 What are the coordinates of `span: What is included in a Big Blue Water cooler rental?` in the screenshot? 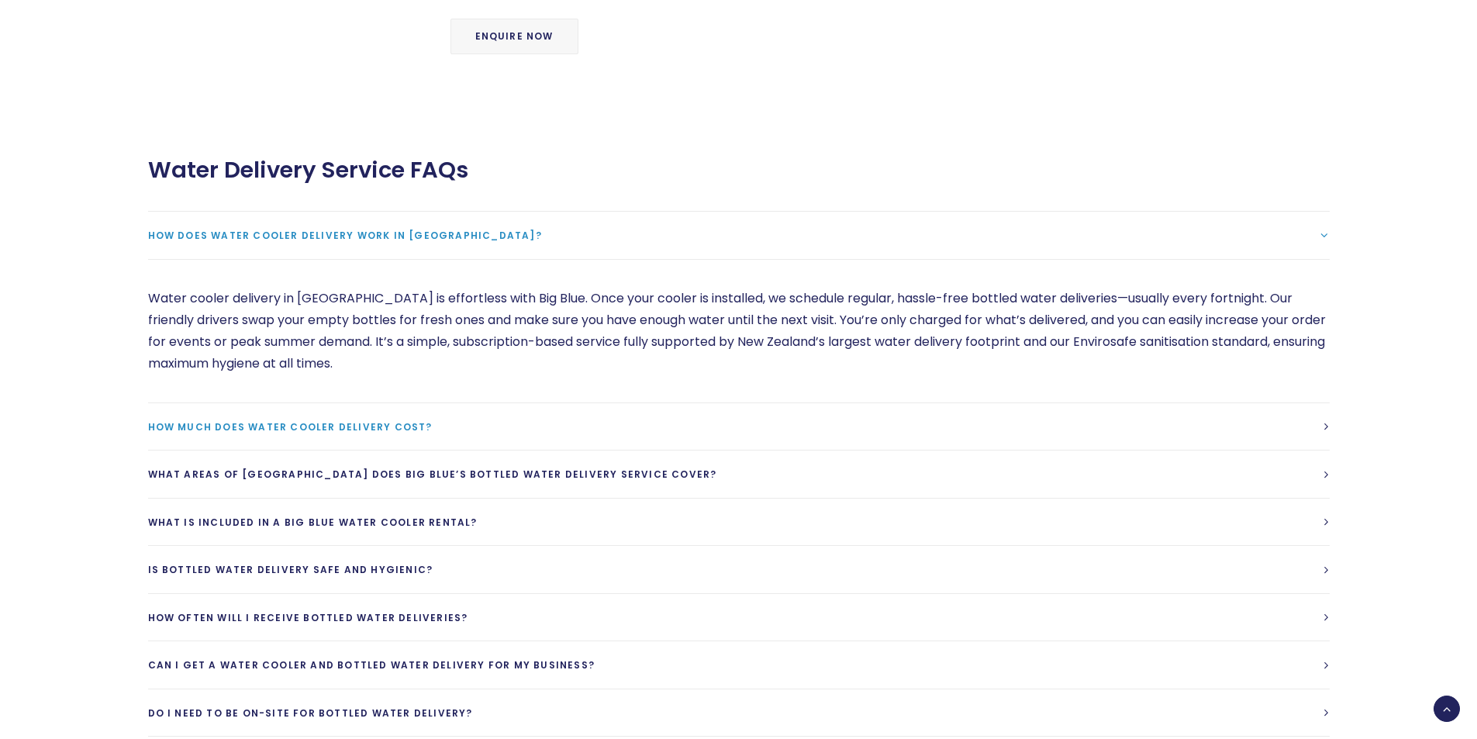 It's located at (312, 522).